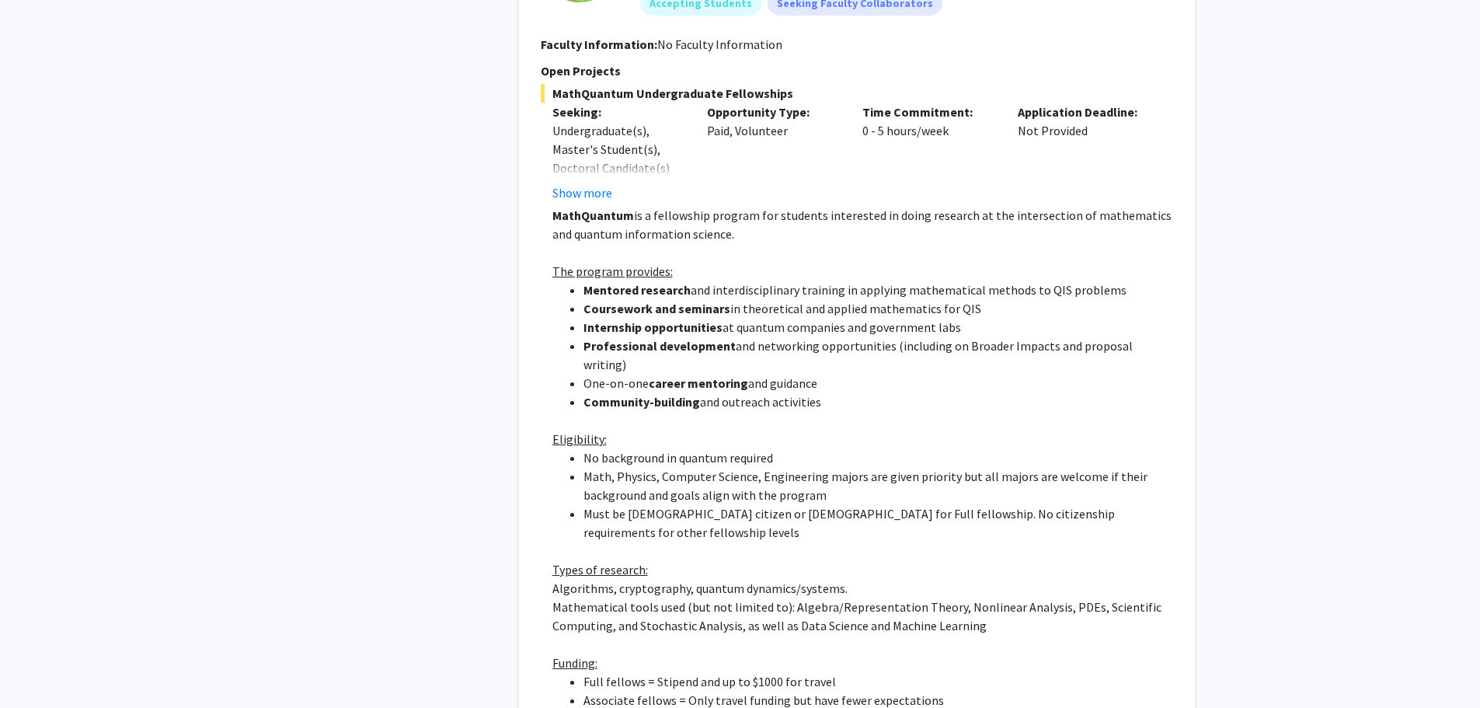  I want to click on p: Opportunity Type:, so click(773, 112).